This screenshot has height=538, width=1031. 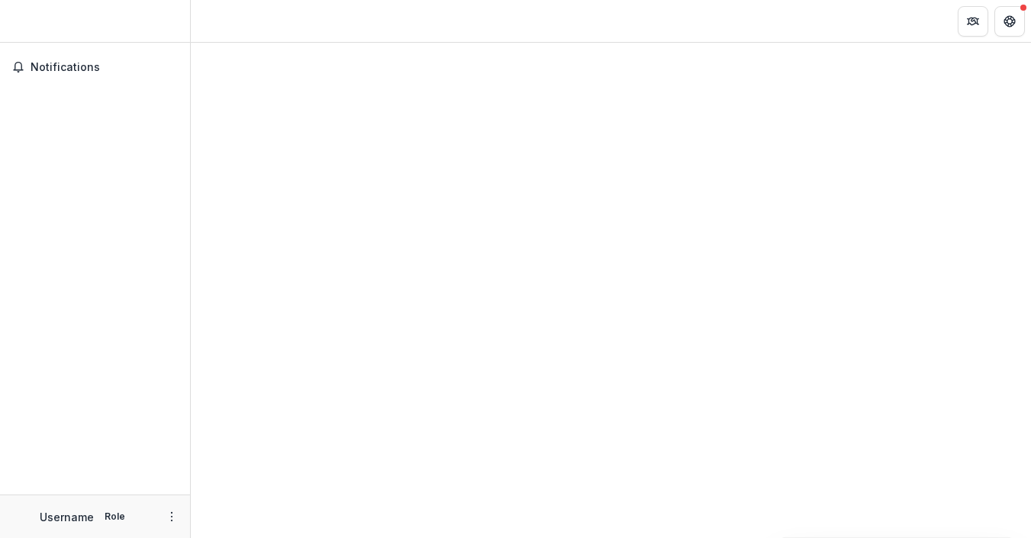 What do you see at coordinates (95, 67) in the screenshot?
I see `button: Notifications` at bounding box center [95, 67].